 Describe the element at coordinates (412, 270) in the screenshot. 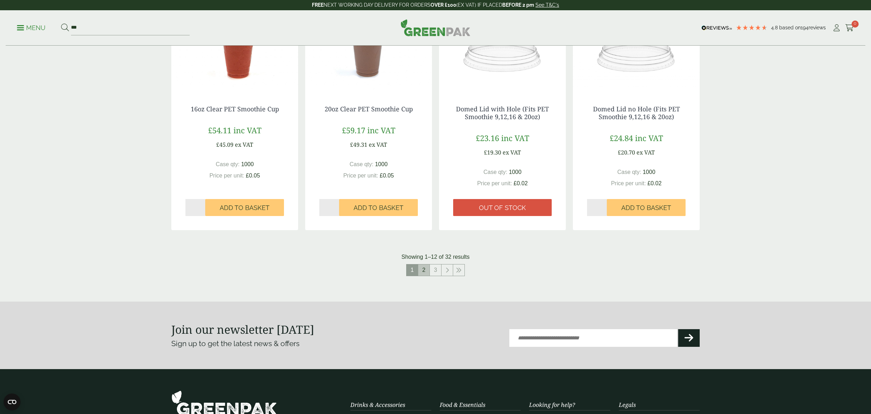

I see `span: 1` at that location.